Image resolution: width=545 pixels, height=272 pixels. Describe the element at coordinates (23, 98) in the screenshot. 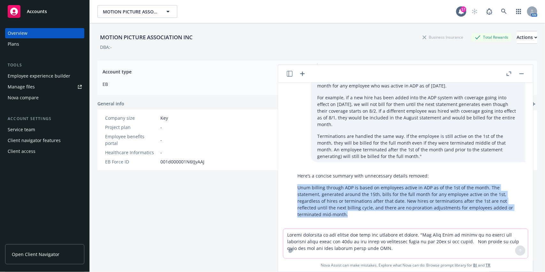

I see `div: Nova compare` at that location.